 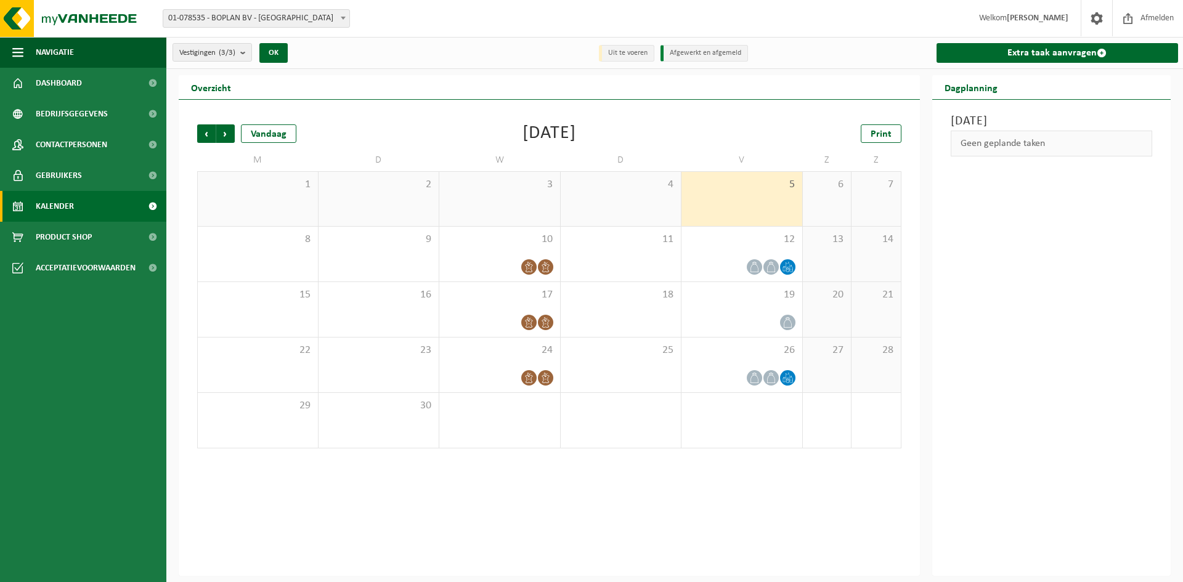 I want to click on span: Vorige, so click(x=206, y=134).